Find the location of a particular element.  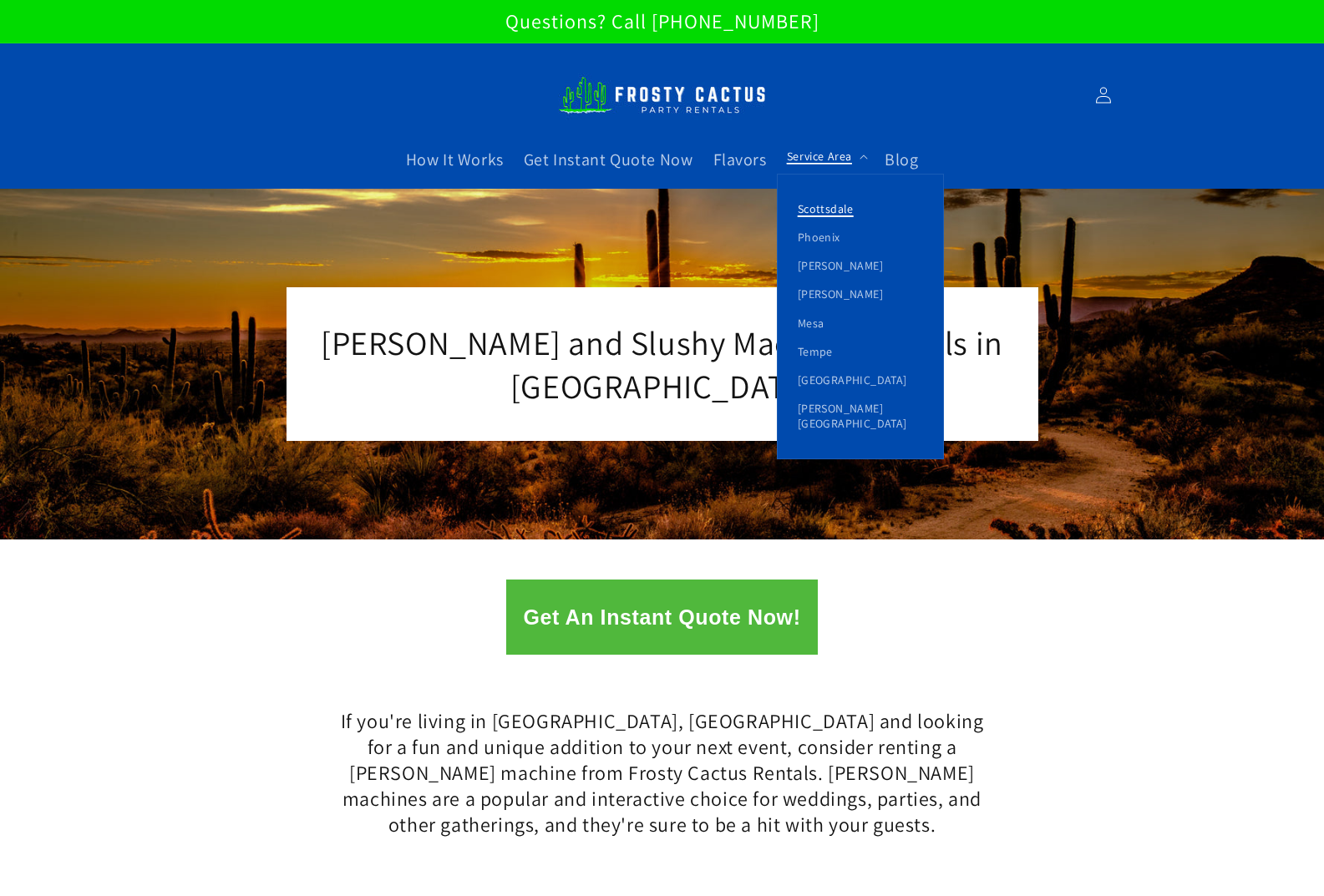

a: Scottsdale is located at coordinates (861, 209).